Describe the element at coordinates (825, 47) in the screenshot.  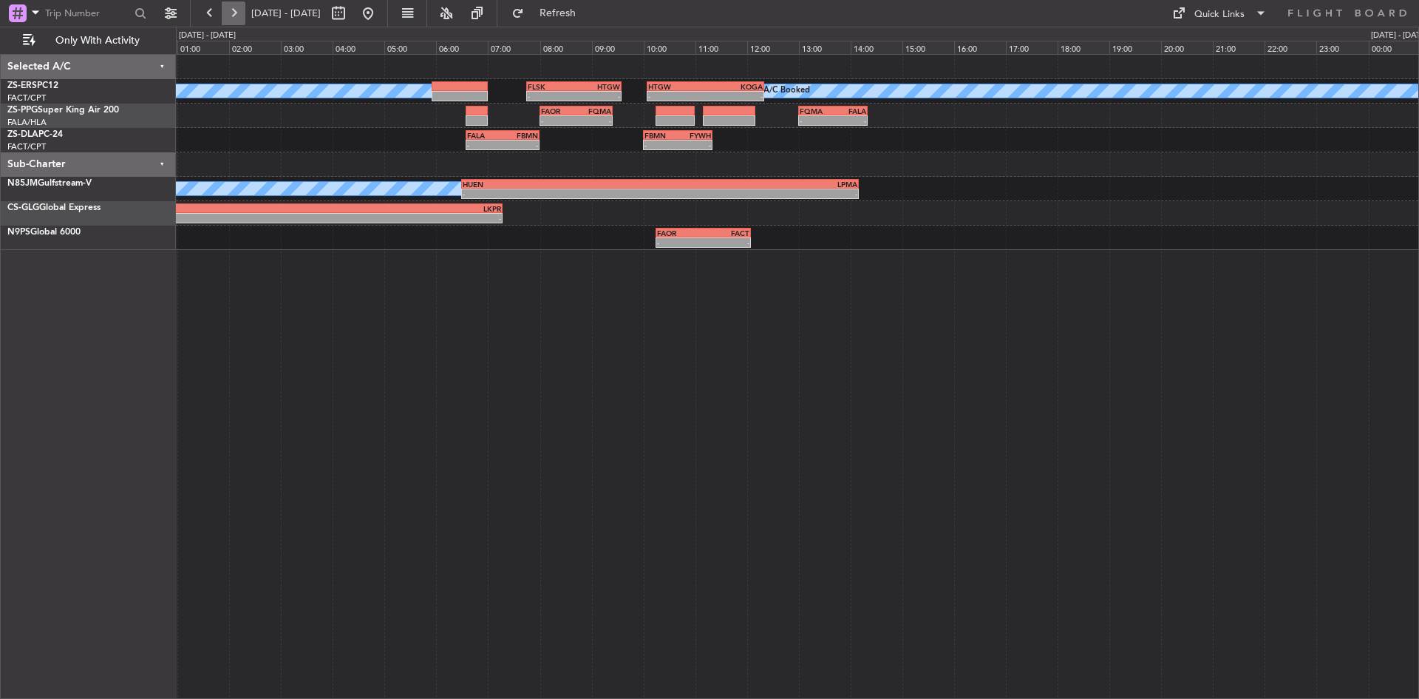
I see `div: 13:00` at that location.